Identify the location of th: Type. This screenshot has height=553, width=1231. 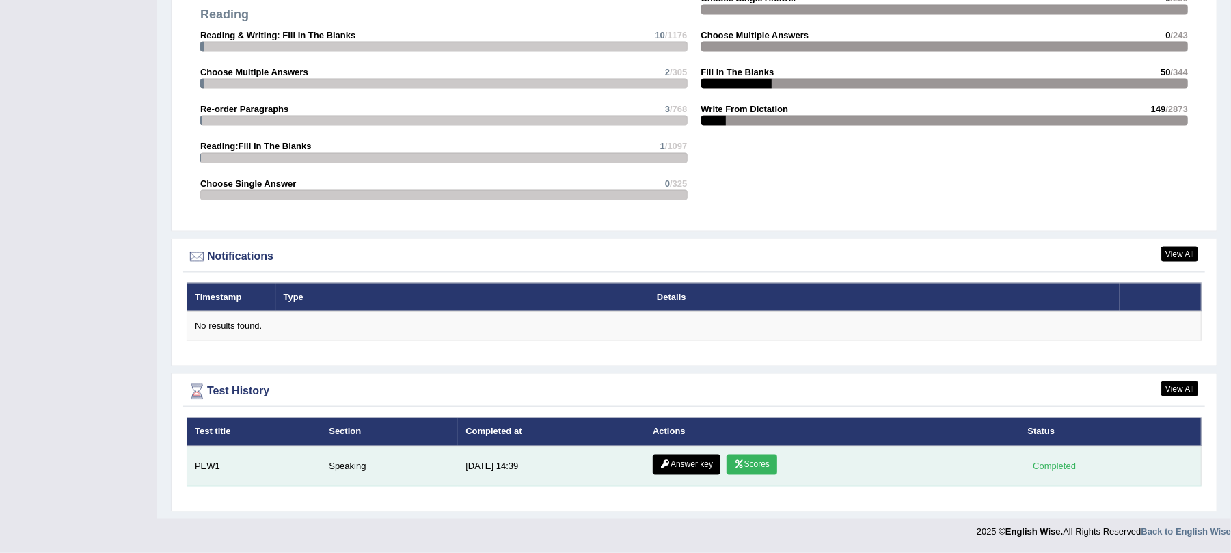
(463, 297).